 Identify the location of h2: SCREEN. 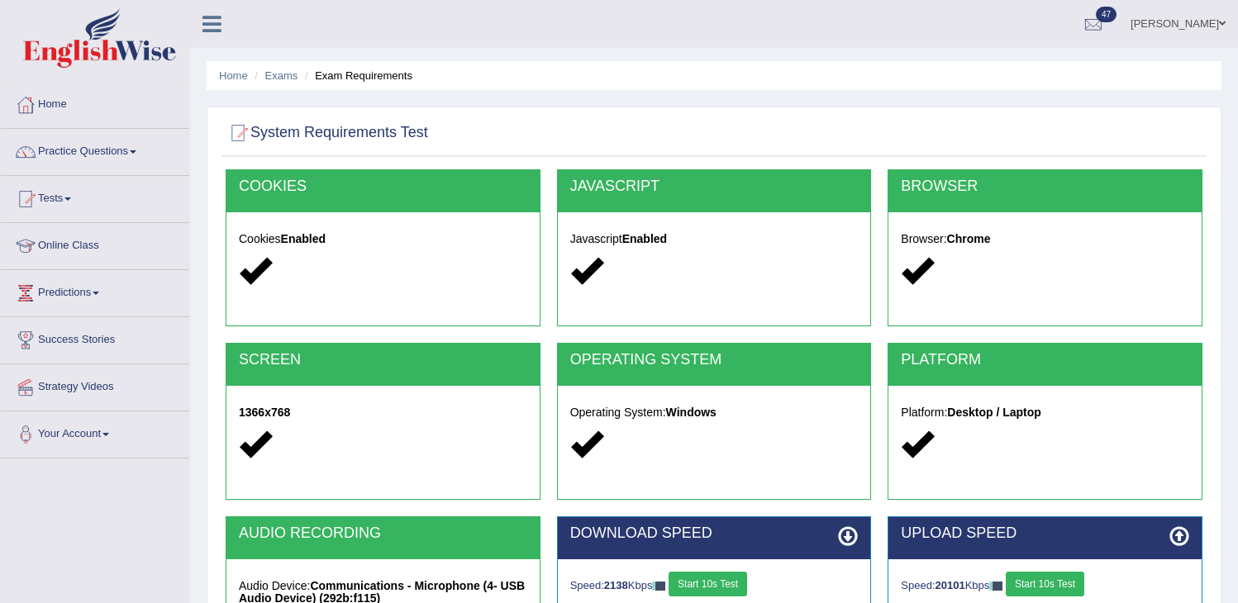
(383, 360).